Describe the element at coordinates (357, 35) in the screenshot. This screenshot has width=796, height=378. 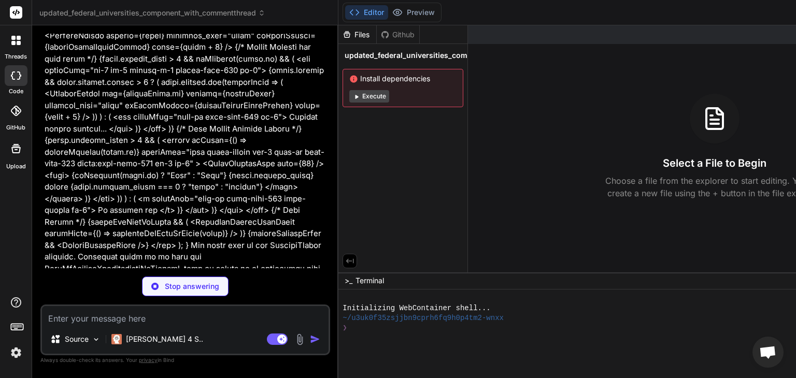
I see `div: Files` at that location.